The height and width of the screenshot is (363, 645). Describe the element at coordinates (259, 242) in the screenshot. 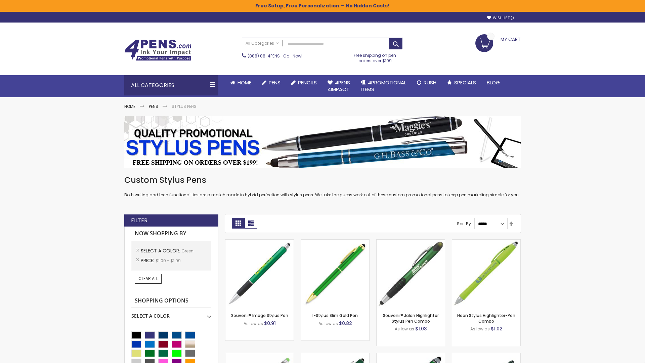

I see `a: Souvenir® Image Stylus Pen-Green` at that location.